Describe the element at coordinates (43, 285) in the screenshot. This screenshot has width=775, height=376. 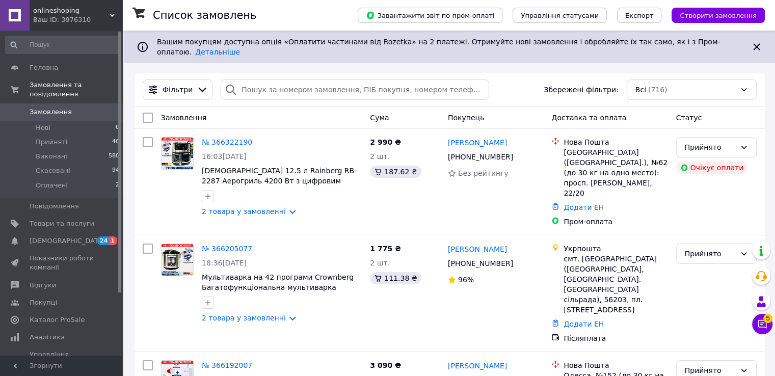
I see `span: Відгуки` at that location.